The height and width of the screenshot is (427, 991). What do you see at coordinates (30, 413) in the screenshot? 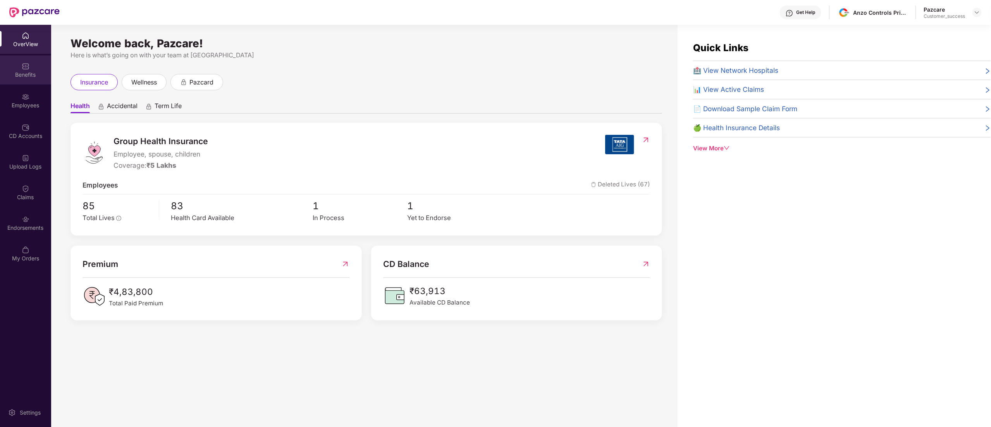
I see `div: Settings` at bounding box center [30, 413].